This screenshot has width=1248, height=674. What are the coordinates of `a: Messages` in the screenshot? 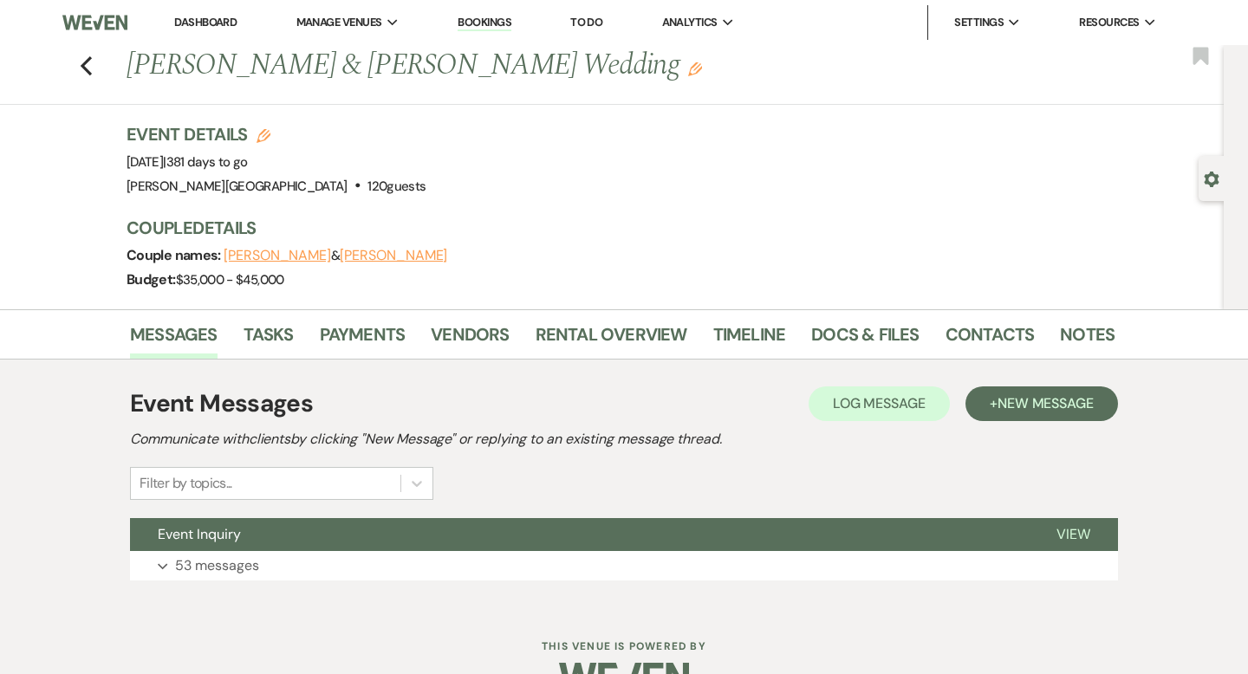 It's located at (173, 340).